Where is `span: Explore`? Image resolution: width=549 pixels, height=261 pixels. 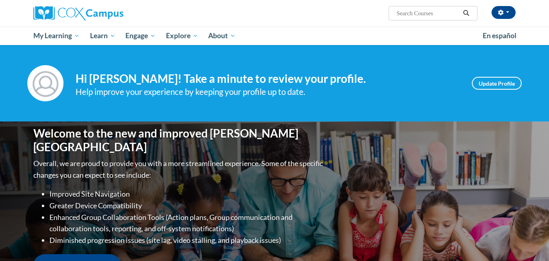
span: Explore is located at coordinates (182, 36).